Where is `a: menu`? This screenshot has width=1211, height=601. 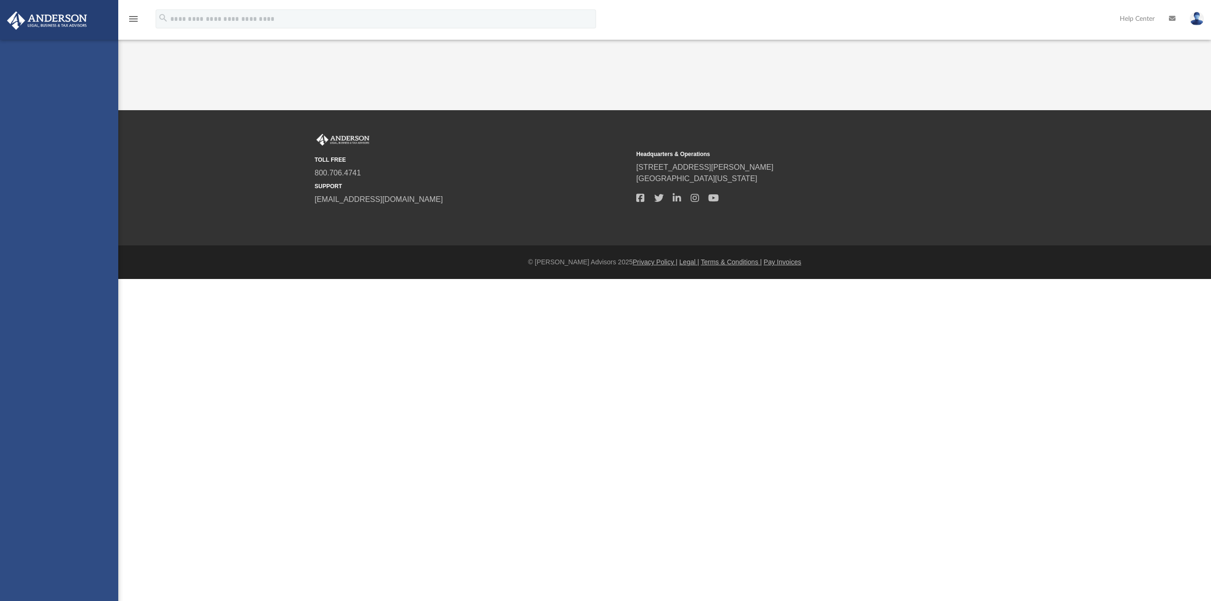
a: menu is located at coordinates (133, 21).